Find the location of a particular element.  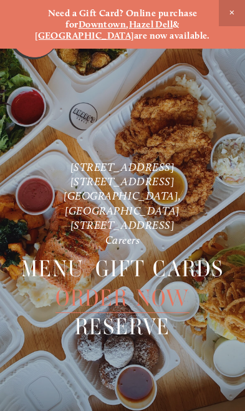

a: Menu is located at coordinates (52, 268).